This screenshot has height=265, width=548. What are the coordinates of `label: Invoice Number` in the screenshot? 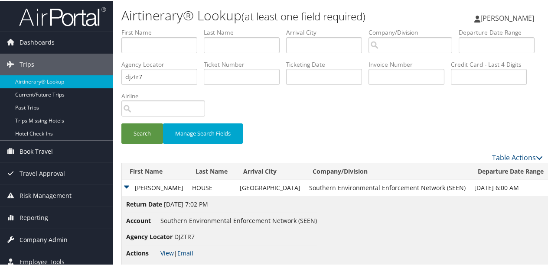 It's located at (410, 64).